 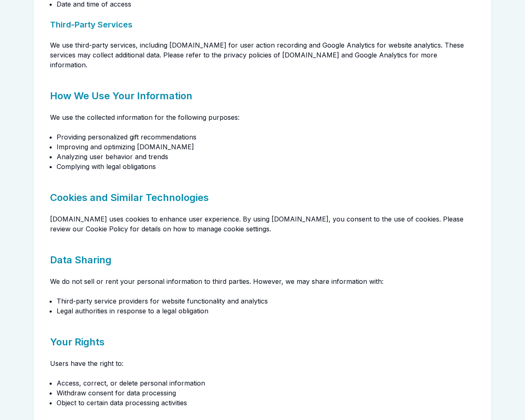 What do you see at coordinates (262, 25) in the screenshot?
I see `h3: Third-Party Services` at bounding box center [262, 25].